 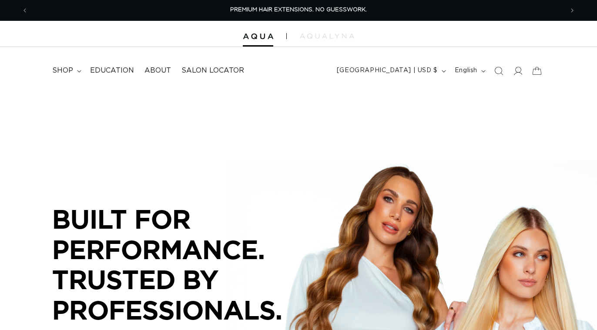 What do you see at coordinates (158, 71) in the screenshot?
I see `a: About` at bounding box center [158, 71].